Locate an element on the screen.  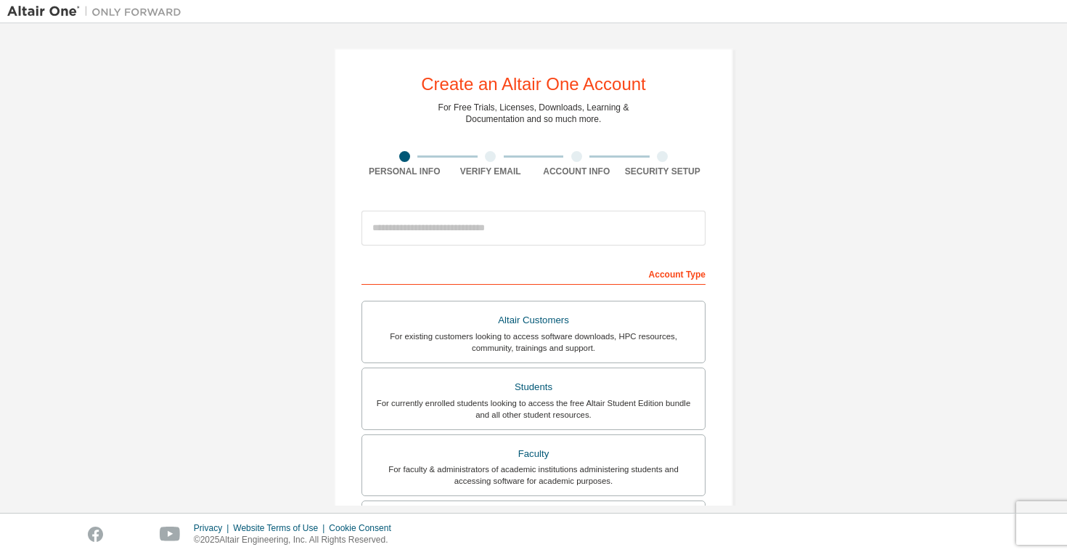
img: Altair One is located at coordinates (98, 12).